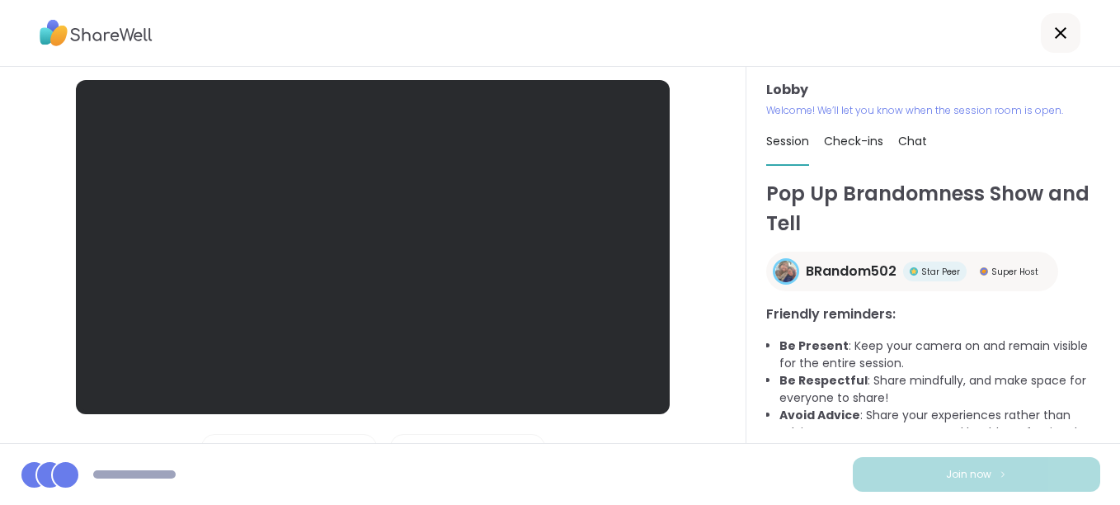  Describe the element at coordinates (914, 271) in the screenshot. I see `img: Star Peer` at that location.